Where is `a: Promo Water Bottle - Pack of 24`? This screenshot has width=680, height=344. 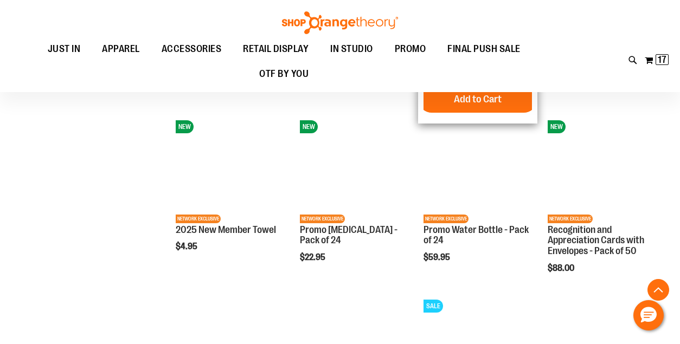 a: Promo Water Bottle - Pack of 24 is located at coordinates (476, 235).